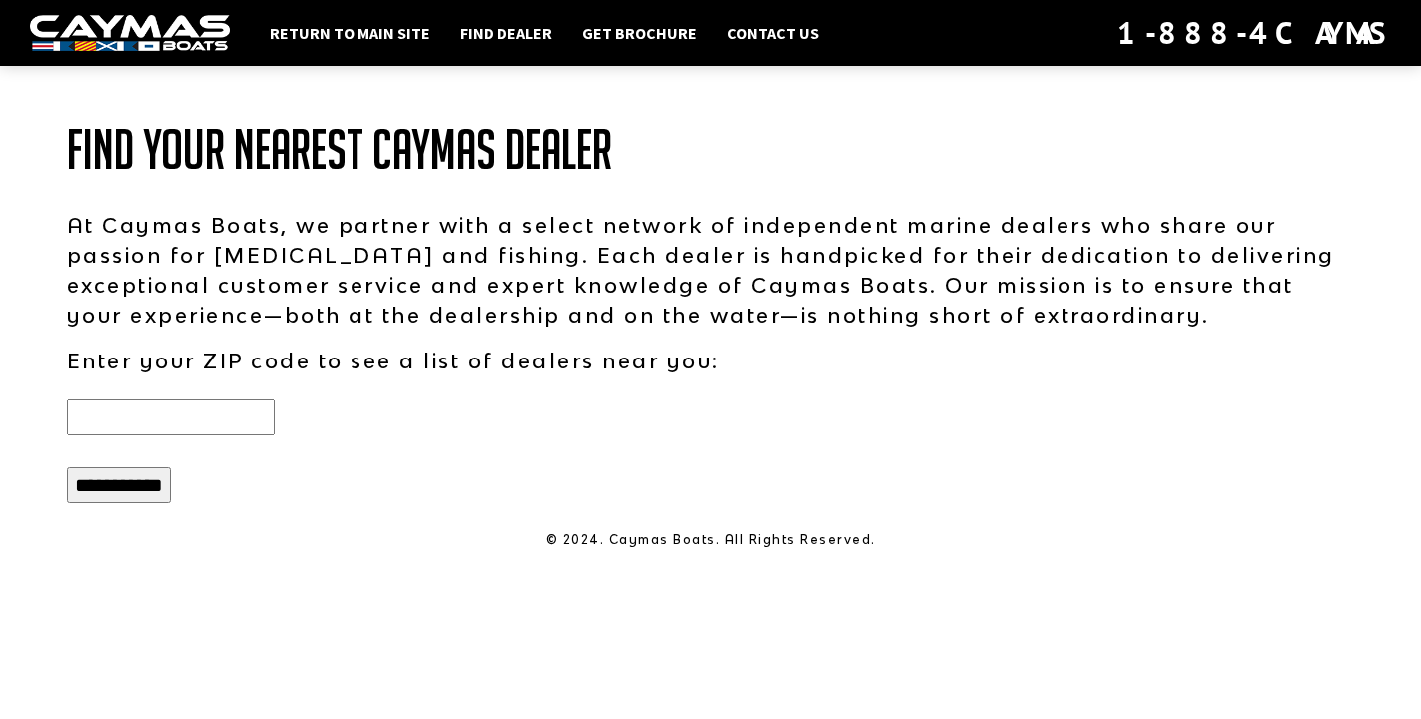  I want to click on a: Contact Us, so click(773, 33).